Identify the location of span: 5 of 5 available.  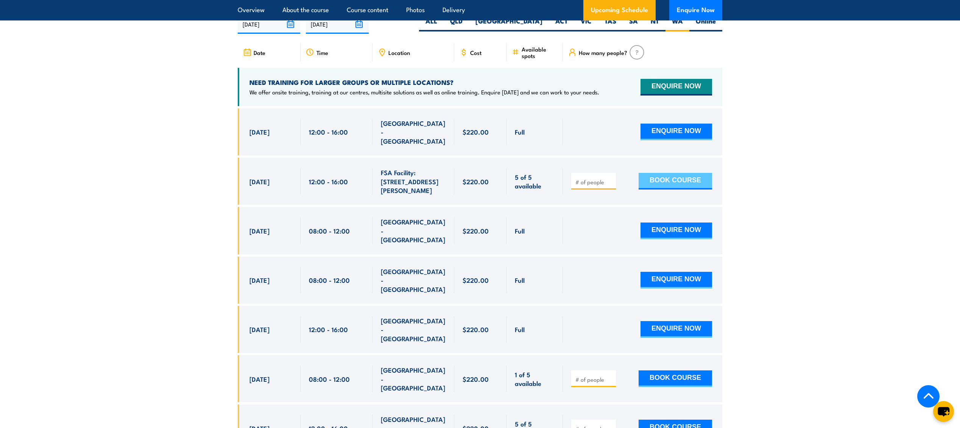
(535, 181).